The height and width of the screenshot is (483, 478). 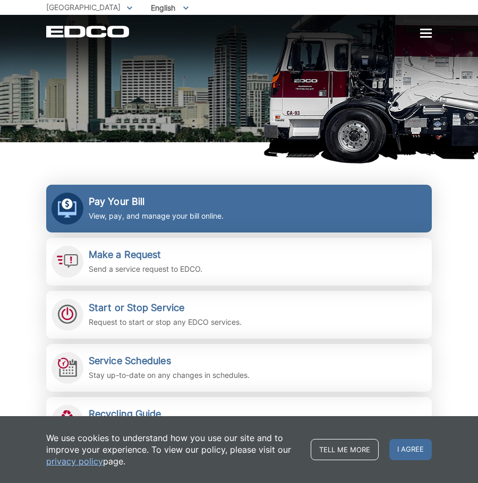 What do you see at coordinates (239, 421) in the screenshot?
I see `a: Recycling Guide Learn what you need to know about recycling.` at bounding box center [239, 421].